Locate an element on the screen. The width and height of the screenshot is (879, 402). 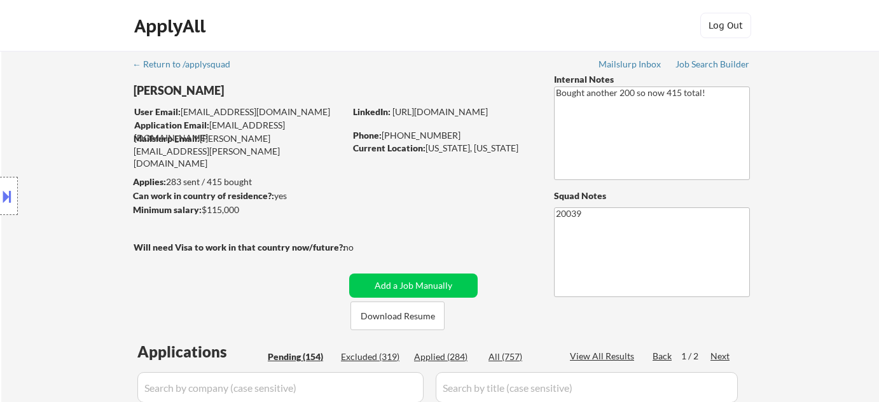
div: Applied (284) is located at coordinates (446, 357).